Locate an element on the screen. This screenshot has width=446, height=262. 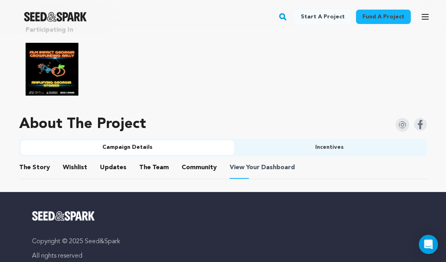
span: Your is located at coordinates (263, 167).